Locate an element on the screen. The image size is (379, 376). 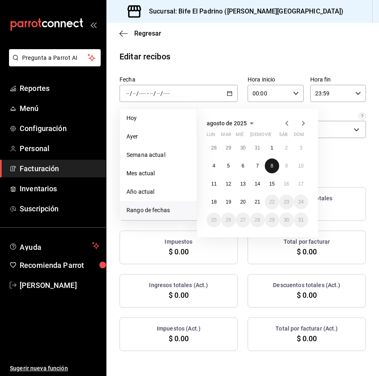
h3: Total por facturar (Act.) is located at coordinates (307, 328).